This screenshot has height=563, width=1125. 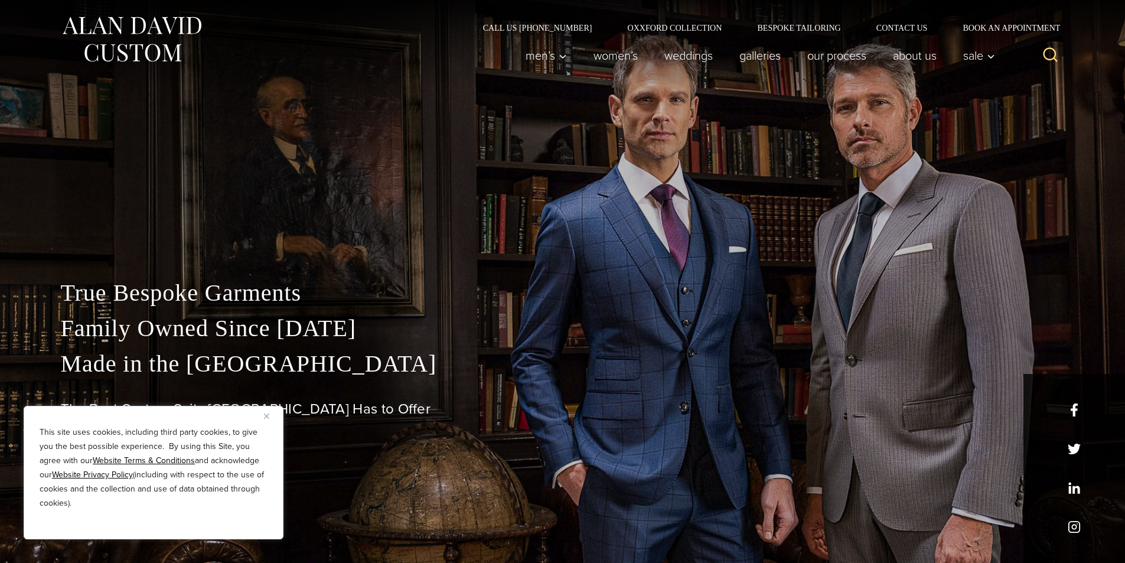 What do you see at coordinates (674, 28) in the screenshot?
I see `a: Oxxford Collection` at bounding box center [674, 28].